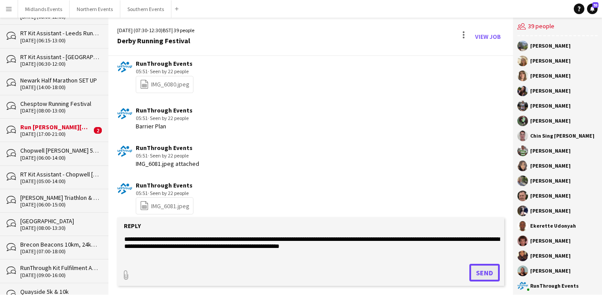 The image size is (602, 300). What do you see at coordinates (60, 80) in the screenshot?
I see `div: Newark Half Marathon SET UP` at bounding box center [60, 80].